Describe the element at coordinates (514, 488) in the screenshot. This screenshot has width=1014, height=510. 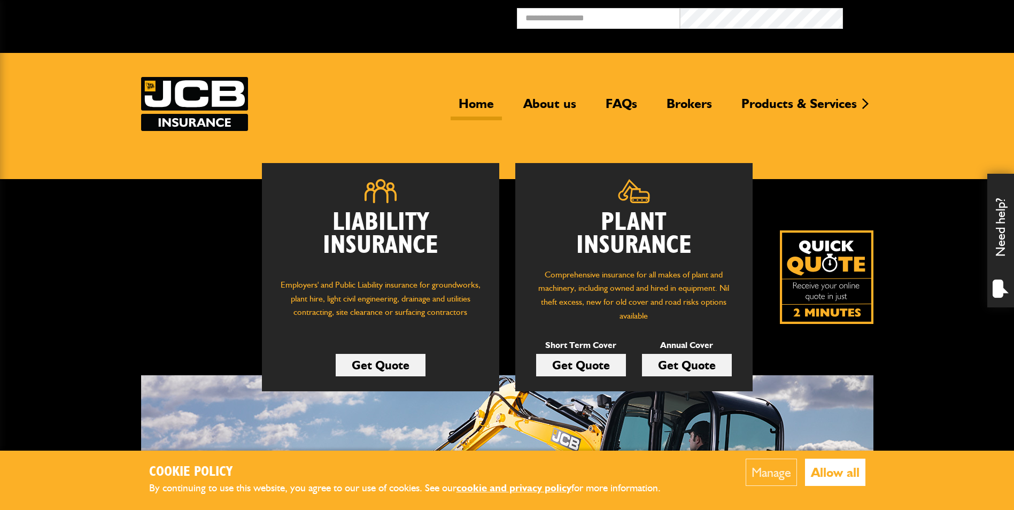
I see `a: cookie and privacy policy` at that location.